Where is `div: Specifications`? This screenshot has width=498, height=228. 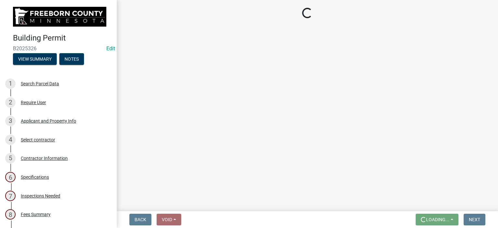
div: Specifications is located at coordinates (35, 177).